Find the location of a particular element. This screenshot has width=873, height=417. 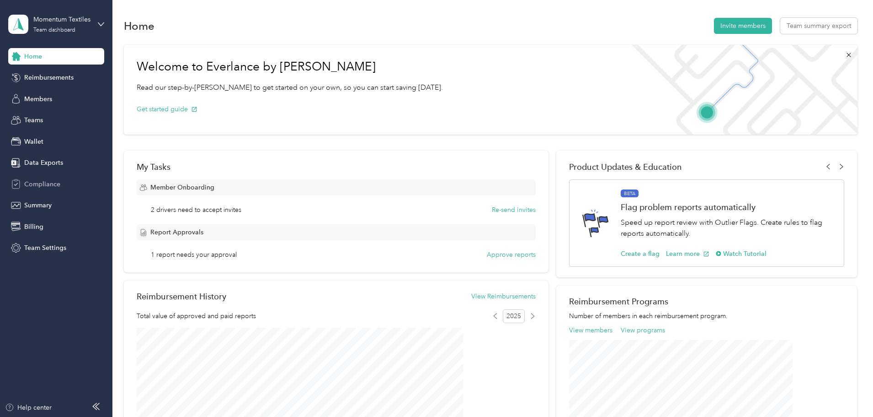

span: 1 report needs your approval is located at coordinates (194, 254).